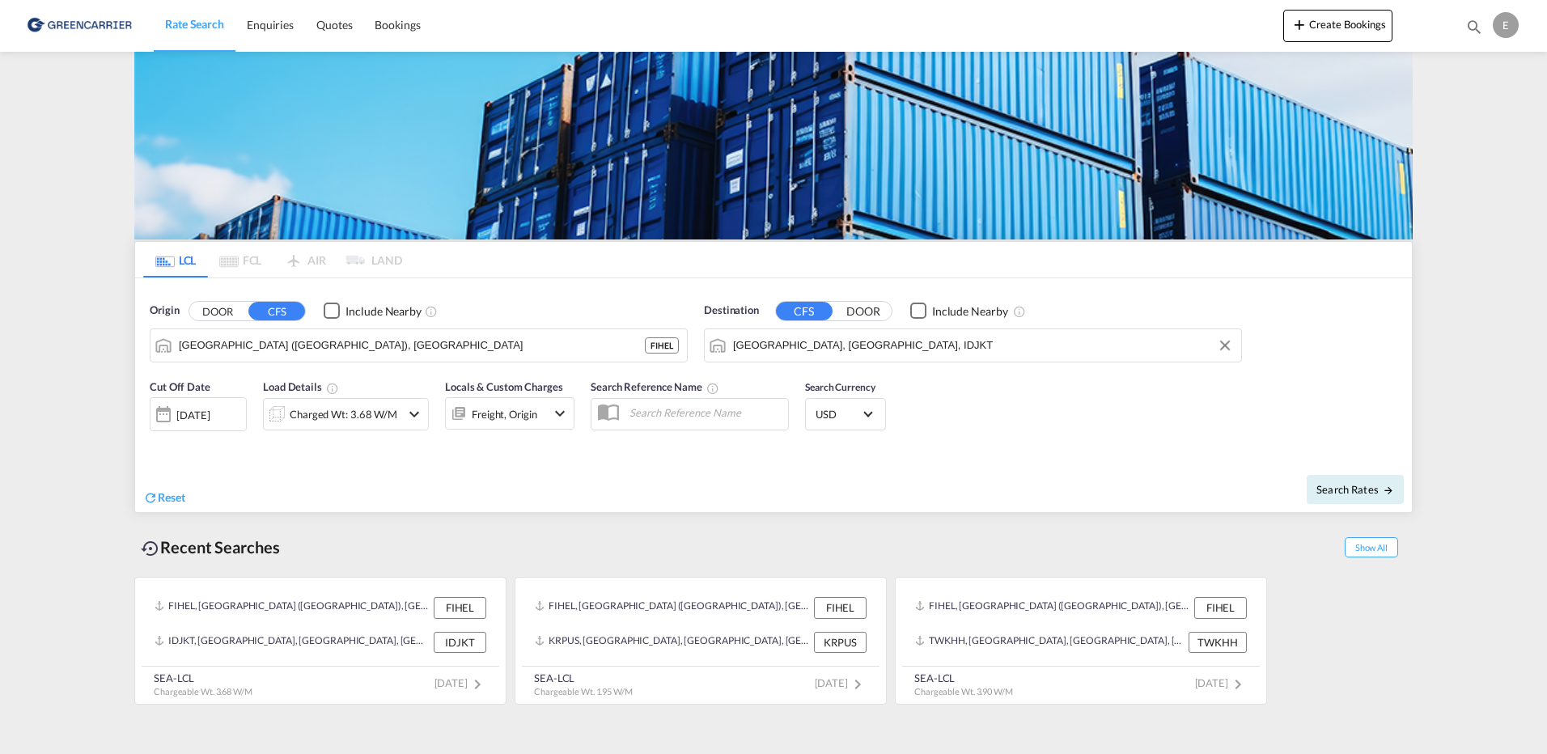  What do you see at coordinates (840, 387) in the screenshot?
I see `span: Search Currency` at bounding box center [840, 387].